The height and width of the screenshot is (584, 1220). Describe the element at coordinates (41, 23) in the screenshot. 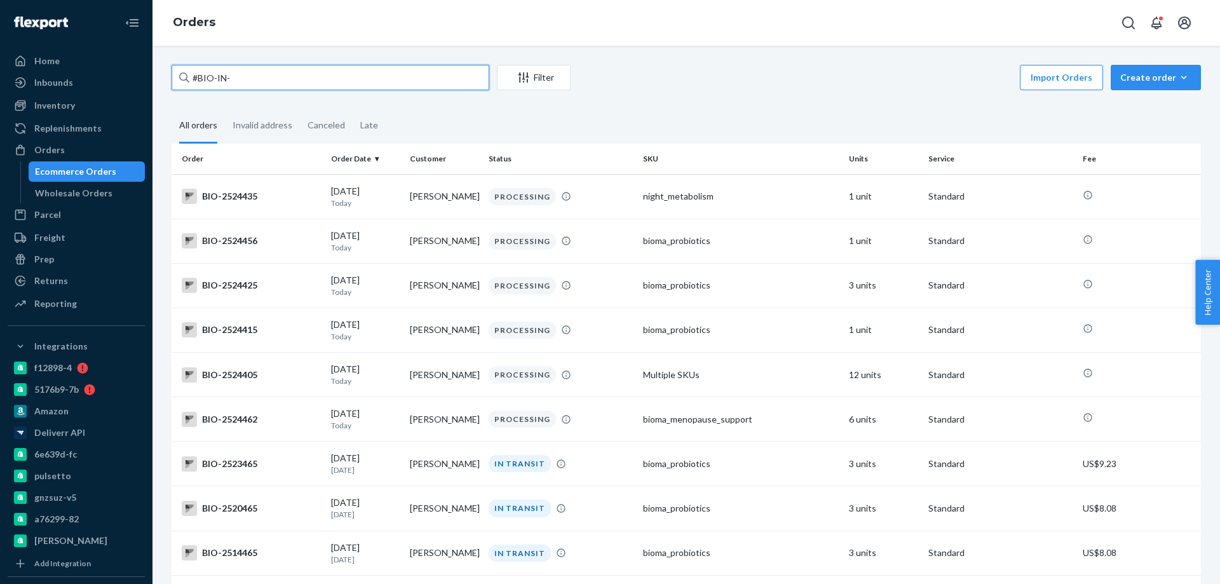

I see `img: Flexport logo` at that location.